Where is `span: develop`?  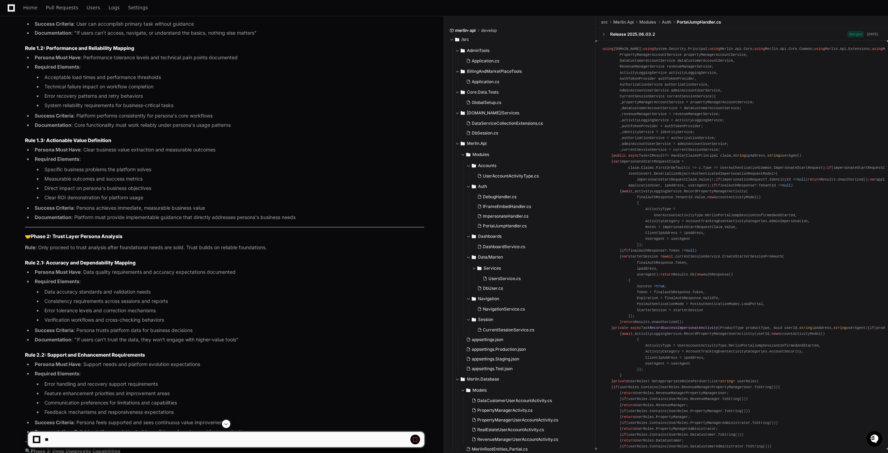
span: develop is located at coordinates (489, 31).